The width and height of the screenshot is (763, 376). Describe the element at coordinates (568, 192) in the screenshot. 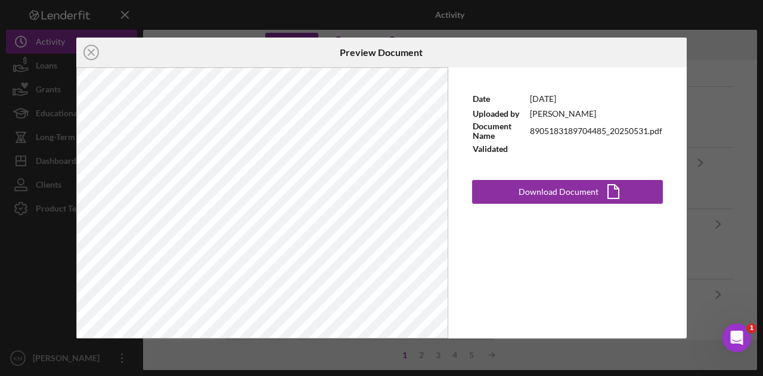

I see `button: Download Document` at that location.